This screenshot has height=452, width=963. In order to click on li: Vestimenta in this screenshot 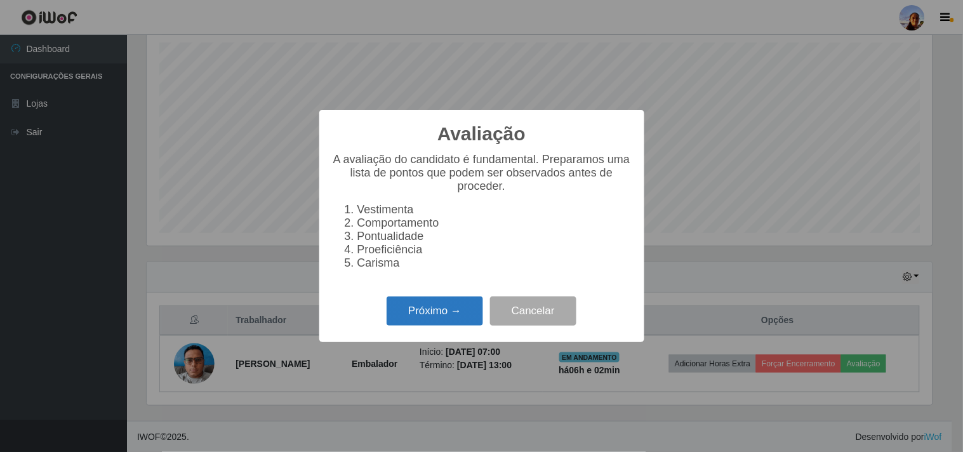, I will do `click(495, 209)`.